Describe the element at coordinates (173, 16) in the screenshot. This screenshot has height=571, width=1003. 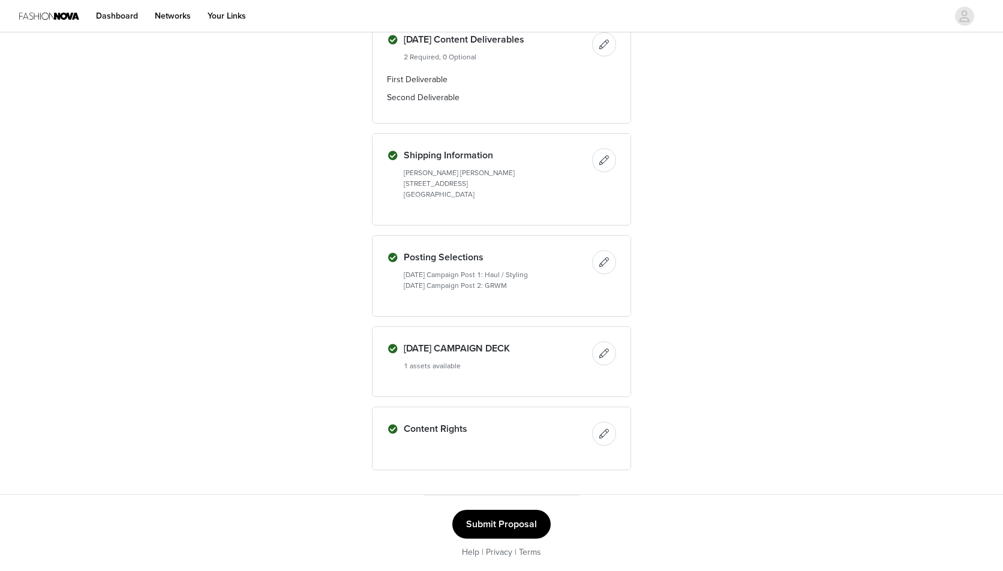
I see `a: Networks` at that location.